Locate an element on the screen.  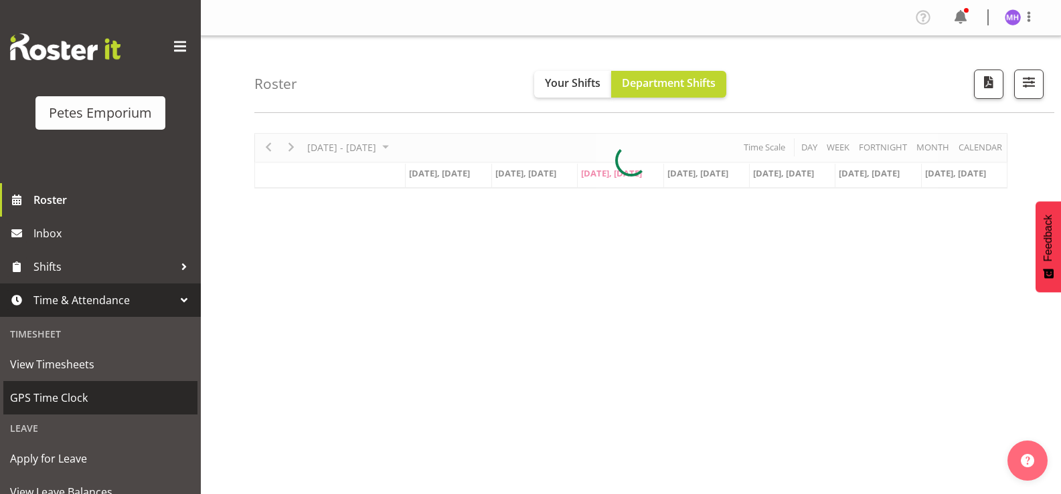
button: Your Shifts is located at coordinates (572, 84).